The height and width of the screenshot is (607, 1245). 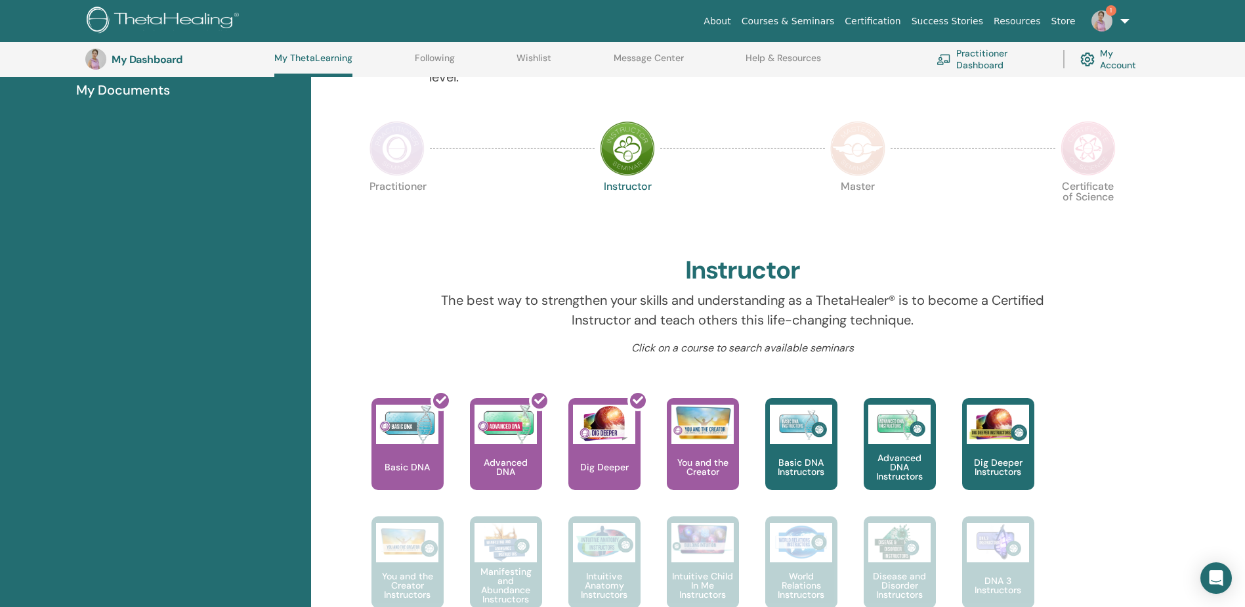 I want to click on img: World Relations Instructors, so click(x=801, y=542).